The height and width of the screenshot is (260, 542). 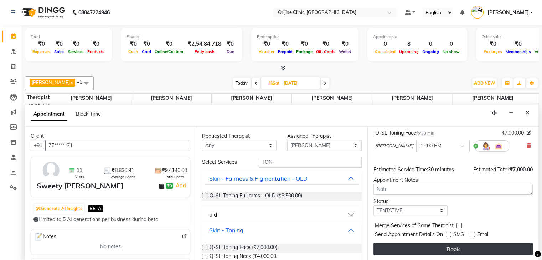 What do you see at coordinates (226, 230) in the screenshot?
I see `div: Skin - Toning` at bounding box center [226, 230].